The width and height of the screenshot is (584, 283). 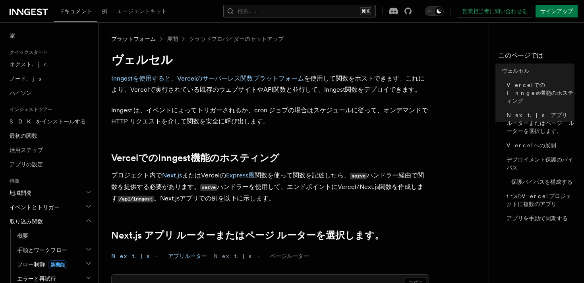 What do you see at coordinates (104, 12) in the screenshot?
I see `a: 例` at bounding box center [104, 12].